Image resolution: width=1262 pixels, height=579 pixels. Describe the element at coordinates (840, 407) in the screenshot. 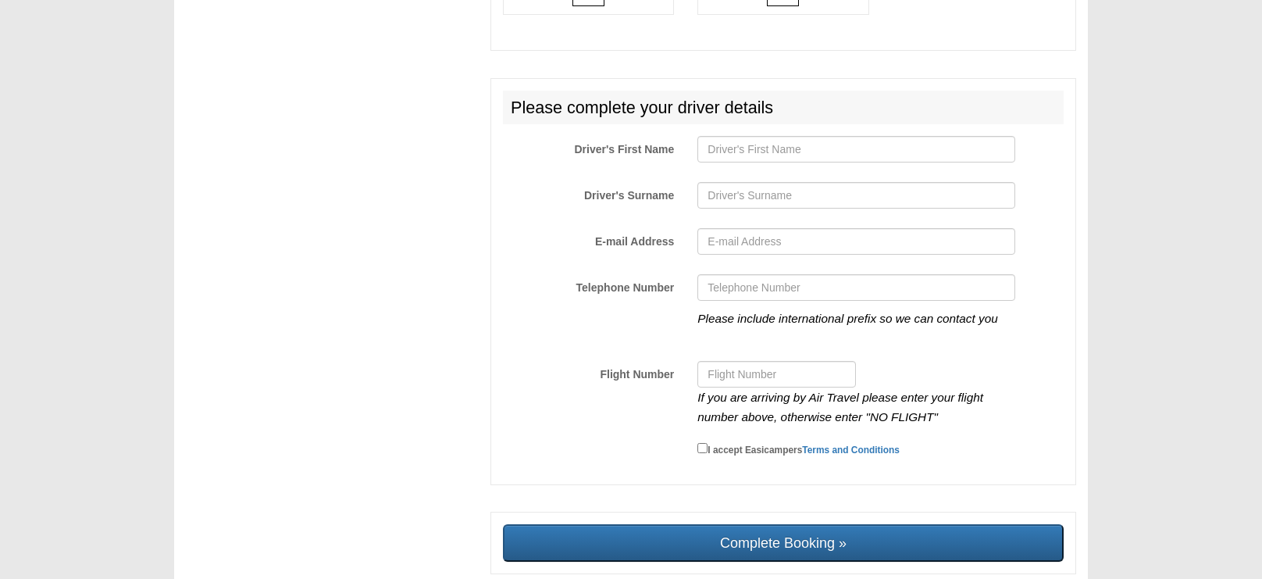

I see `i: If you are arriving by Air Travel please enter your flight number above, otherwise enter "NO FLIGHT"` at that location.